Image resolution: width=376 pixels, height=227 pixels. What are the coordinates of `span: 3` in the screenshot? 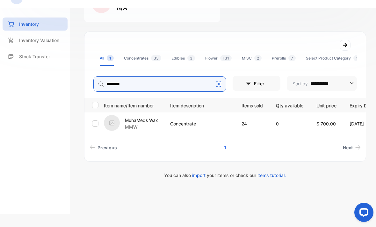 It's located at (191, 58).